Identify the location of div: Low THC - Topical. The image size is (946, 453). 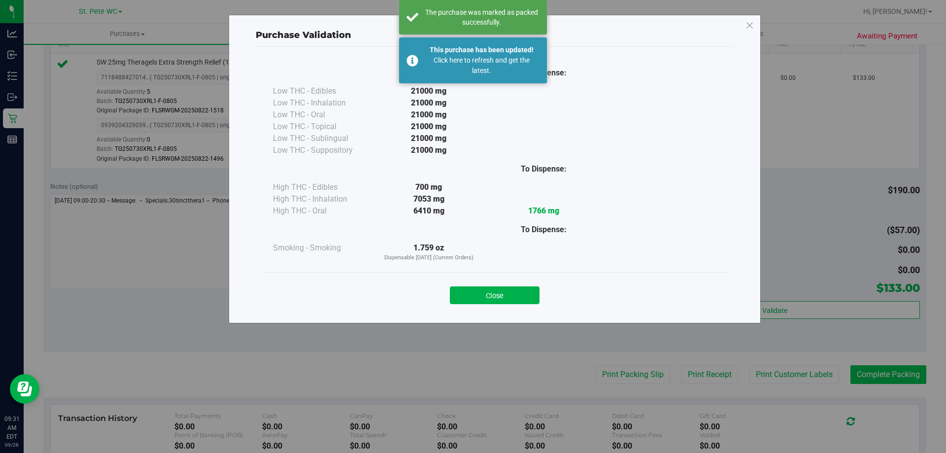
(322, 127).